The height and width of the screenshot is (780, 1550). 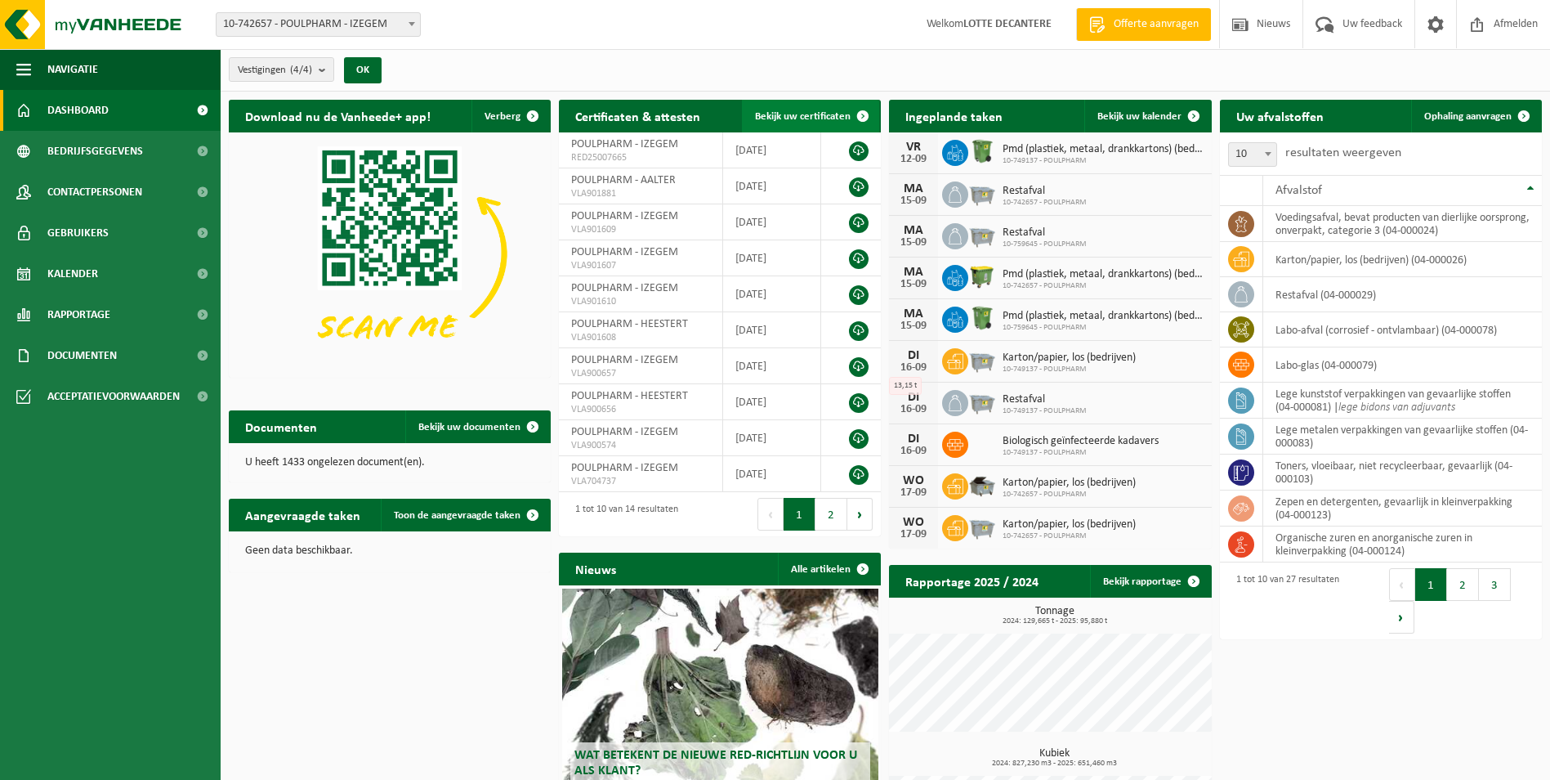 What do you see at coordinates (114, 396) in the screenshot?
I see `span: Acceptatievoorwaarden` at bounding box center [114, 396].